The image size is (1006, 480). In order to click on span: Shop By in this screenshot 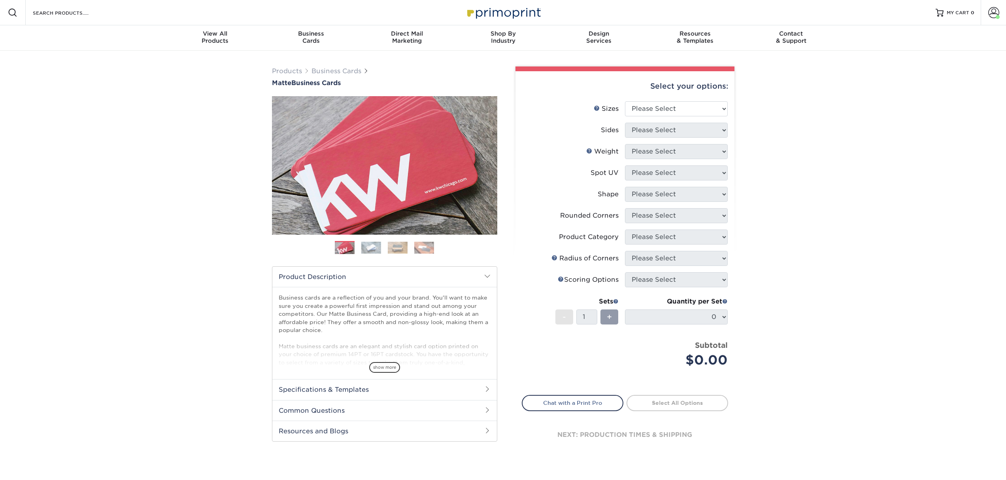, I will do `click(503, 34)`.